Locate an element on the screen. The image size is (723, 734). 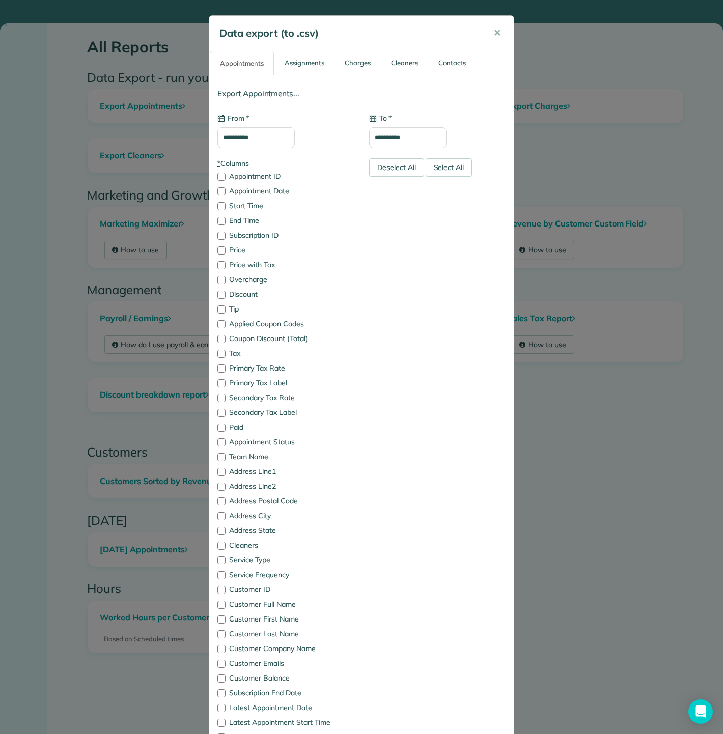
a: Assignments is located at coordinates (305, 63).